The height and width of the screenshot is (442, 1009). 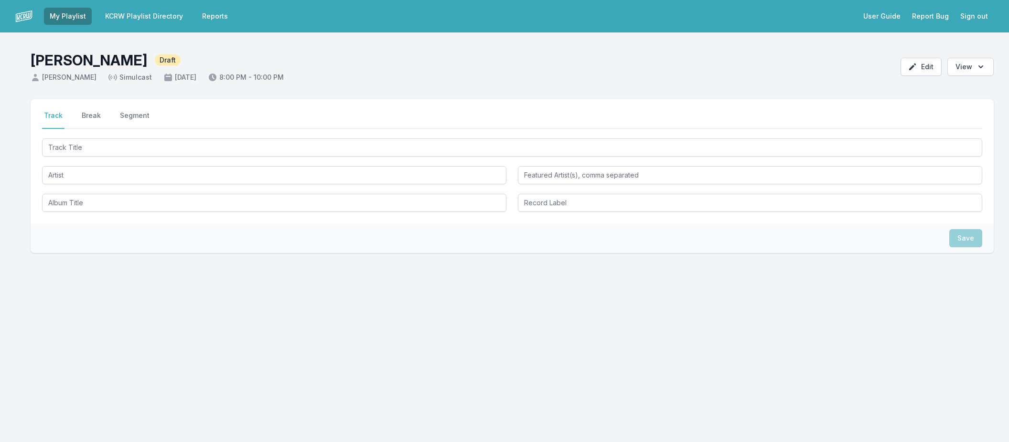 I want to click on span: Simulcast, so click(x=130, y=77).